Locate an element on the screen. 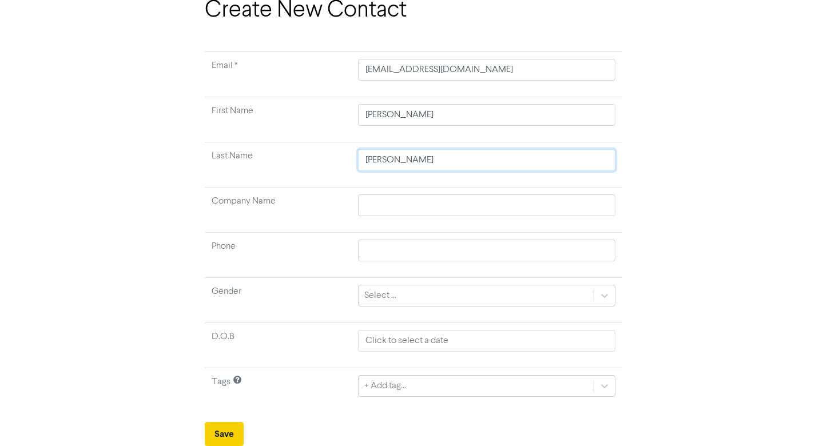 The width and height of the screenshot is (827, 446). td: Tags is located at coordinates (278, 391).